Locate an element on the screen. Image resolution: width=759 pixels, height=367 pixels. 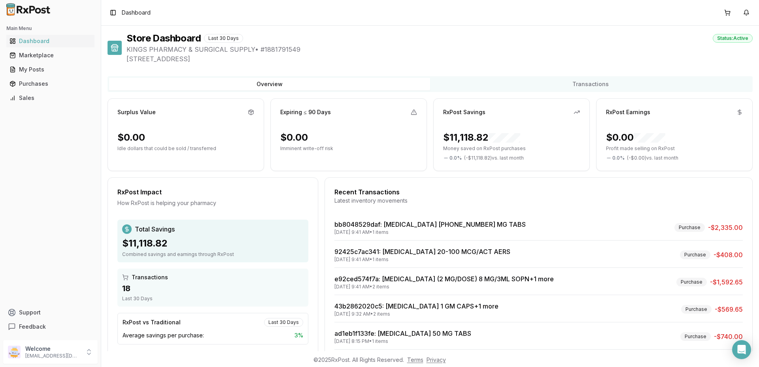
span: ( - $11,118.82 ) vs. last month is located at coordinates (493, 158).